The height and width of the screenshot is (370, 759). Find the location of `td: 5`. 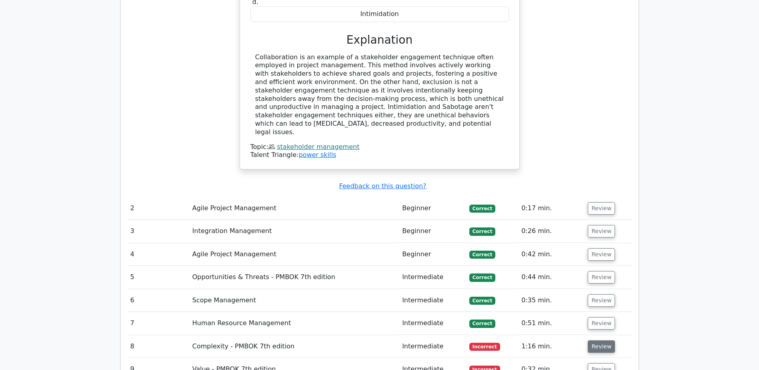

td: 5 is located at coordinates (158, 277).